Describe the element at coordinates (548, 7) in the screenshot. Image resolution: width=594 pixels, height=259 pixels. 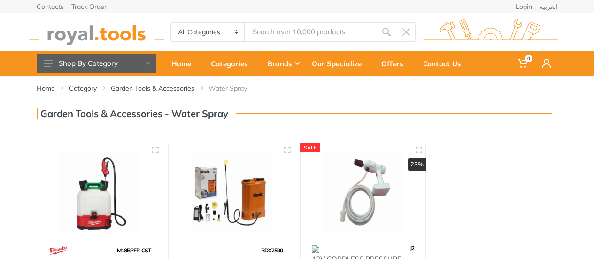
I see `a: العربية` at that location.